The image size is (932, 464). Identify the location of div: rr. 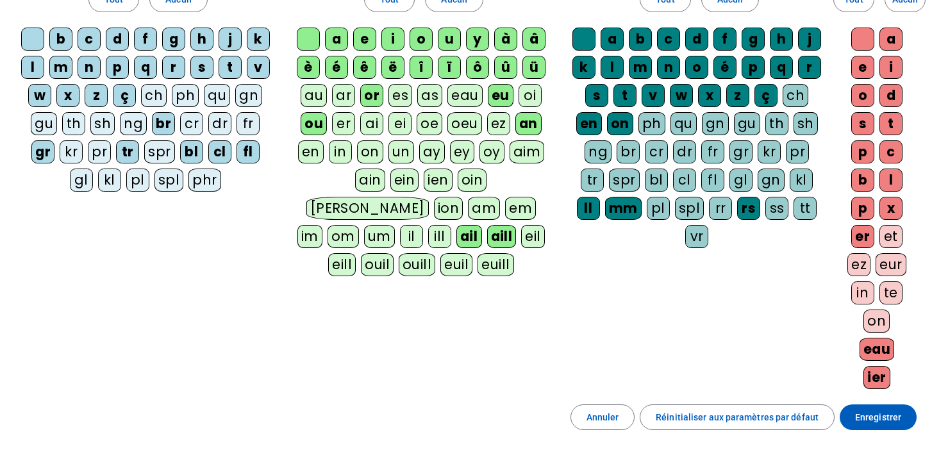
(721, 208).